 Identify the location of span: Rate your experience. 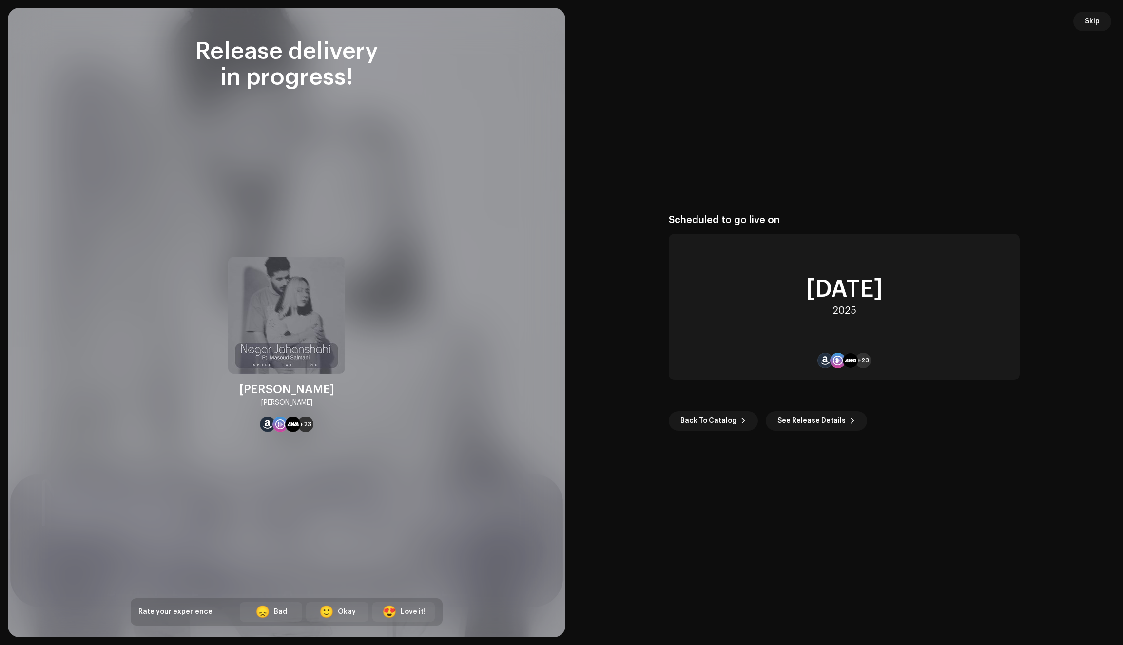
(175, 612).